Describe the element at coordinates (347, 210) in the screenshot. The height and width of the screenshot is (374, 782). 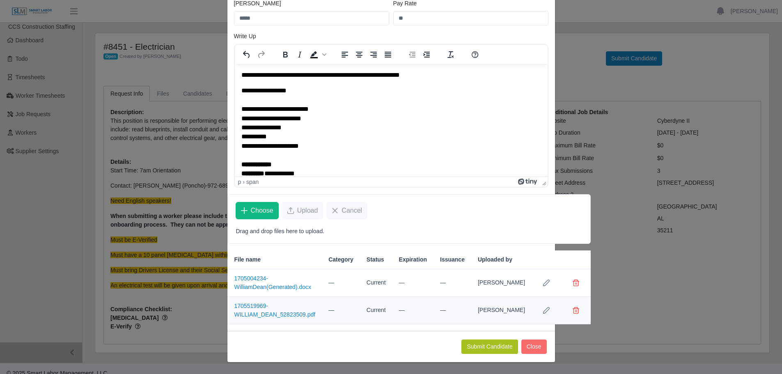
I see `button: Cancel` at that location.